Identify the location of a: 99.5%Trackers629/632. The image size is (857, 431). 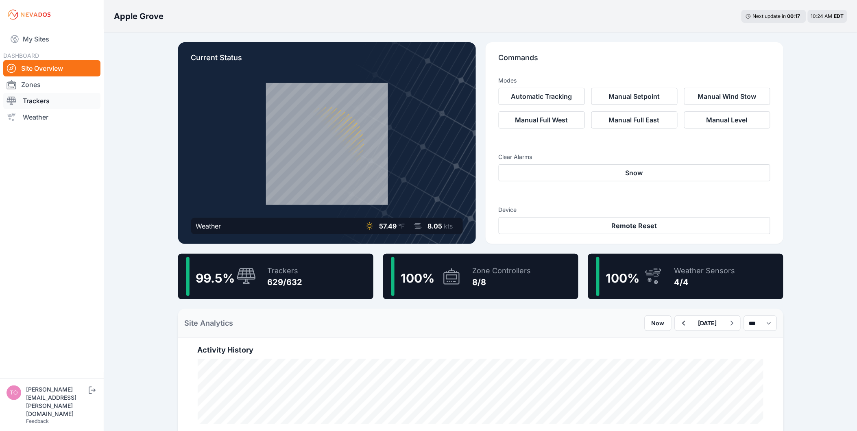
(276, 277).